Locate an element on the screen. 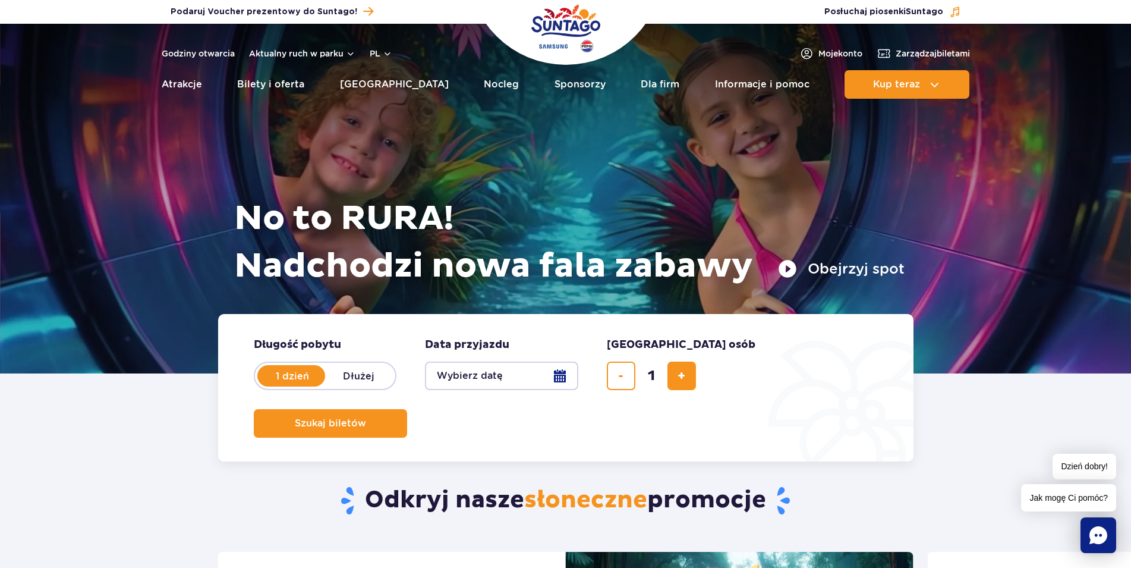  button: Wybierz datę is located at coordinates (502, 376).